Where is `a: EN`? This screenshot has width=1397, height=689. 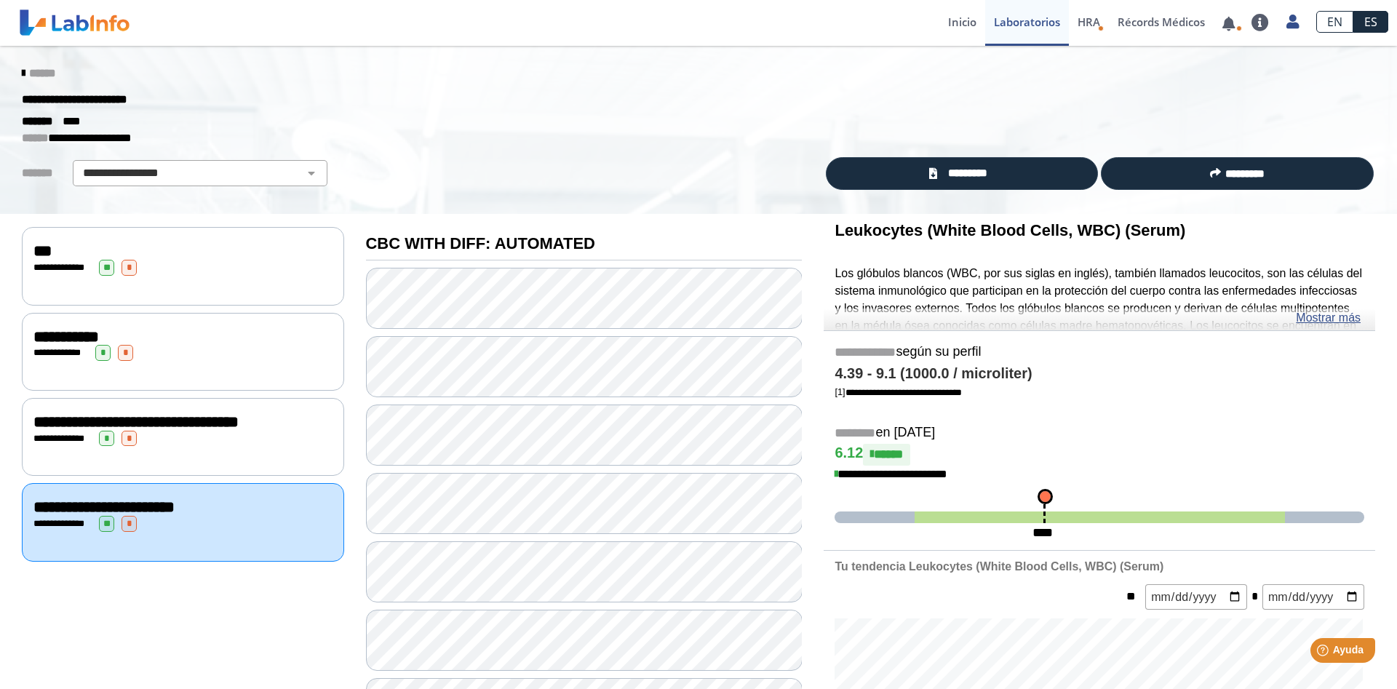
a: EN is located at coordinates (1335, 22).